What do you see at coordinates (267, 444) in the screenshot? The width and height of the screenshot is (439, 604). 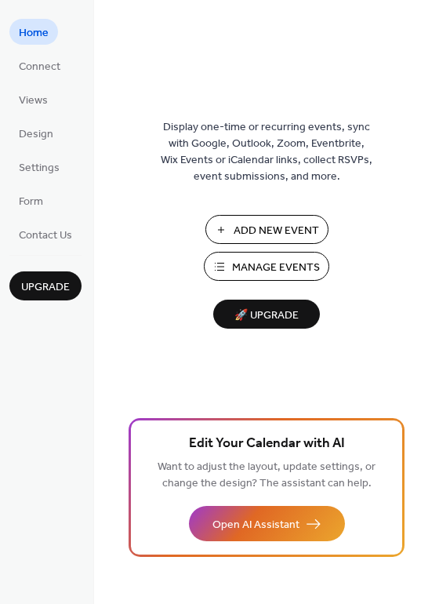 I see `span: Edit Your Calendar with AI` at bounding box center [267, 444].